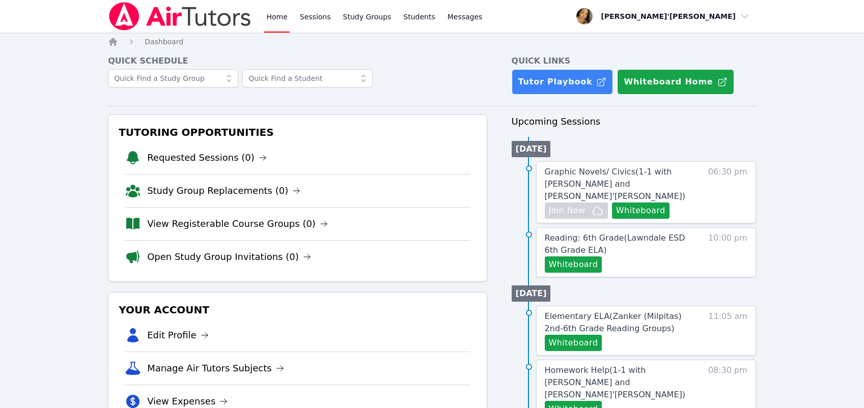 The height and width of the screenshot is (408, 864). What do you see at coordinates (164, 42) in the screenshot?
I see `a: Dashboard` at bounding box center [164, 42].